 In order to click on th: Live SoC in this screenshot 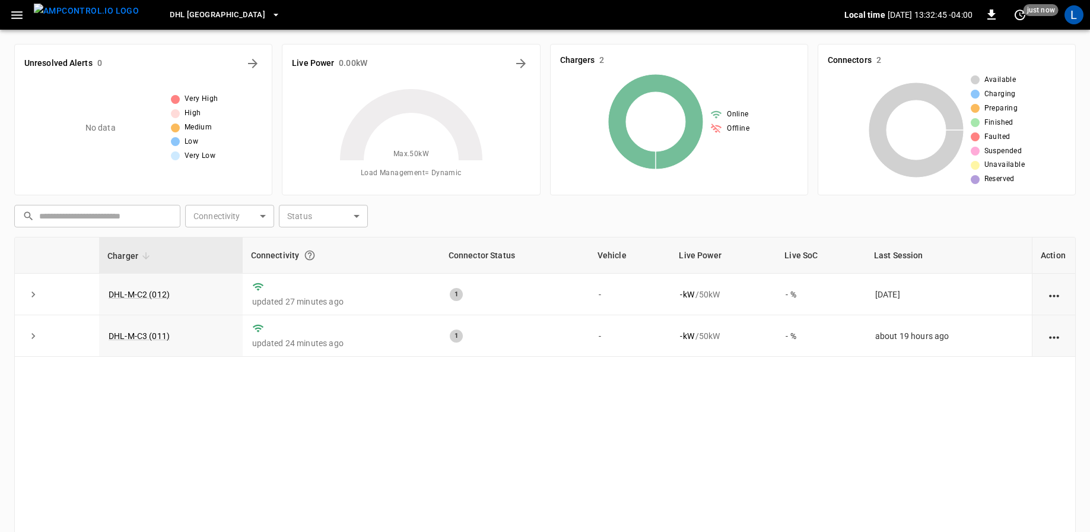, I will do `click(821, 255)`.